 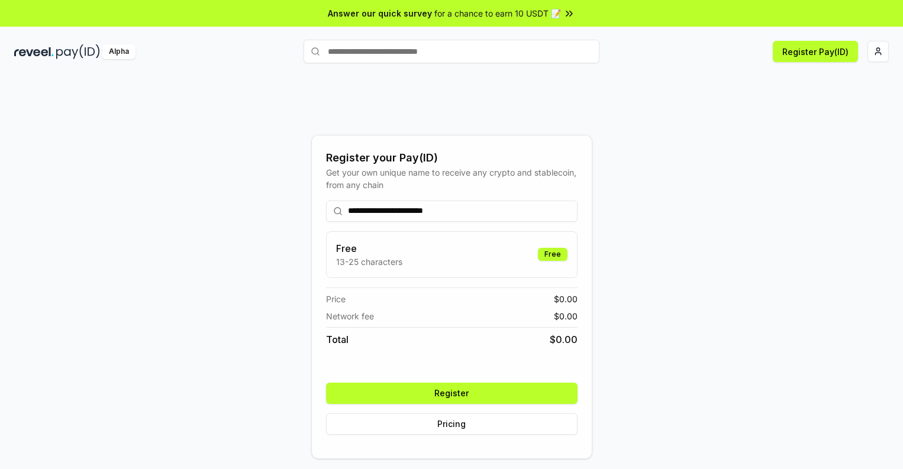 I want to click on button: Register, so click(x=451, y=393).